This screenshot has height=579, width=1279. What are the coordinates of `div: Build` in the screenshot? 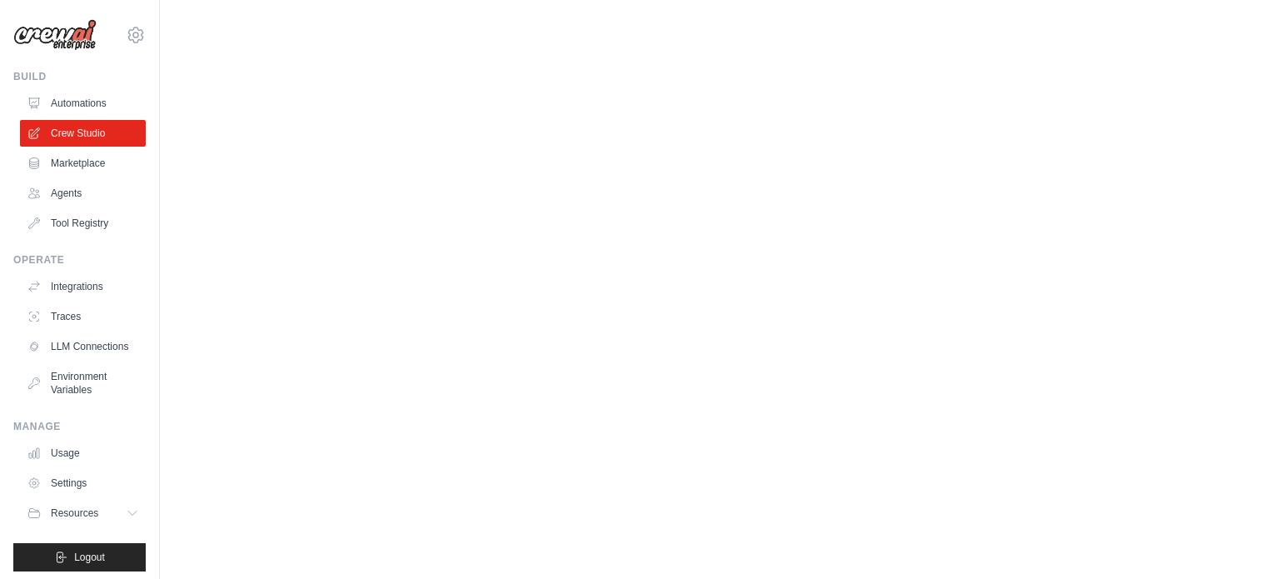 It's located at (79, 77).